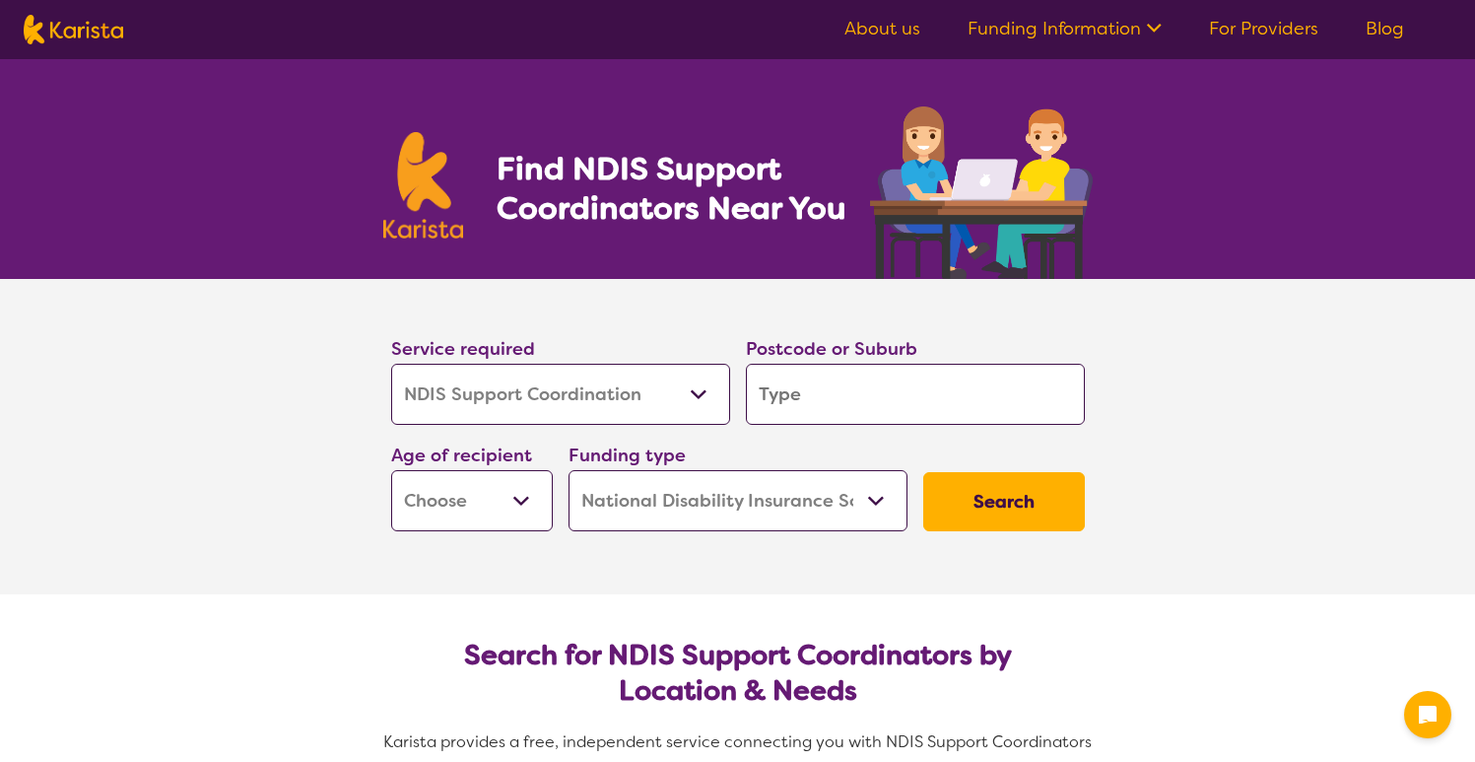 The width and height of the screenshot is (1475, 762). What do you see at coordinates (981, 192) in the screenshot?
I see `img: support-coordination` at bounding box center [981, 192].